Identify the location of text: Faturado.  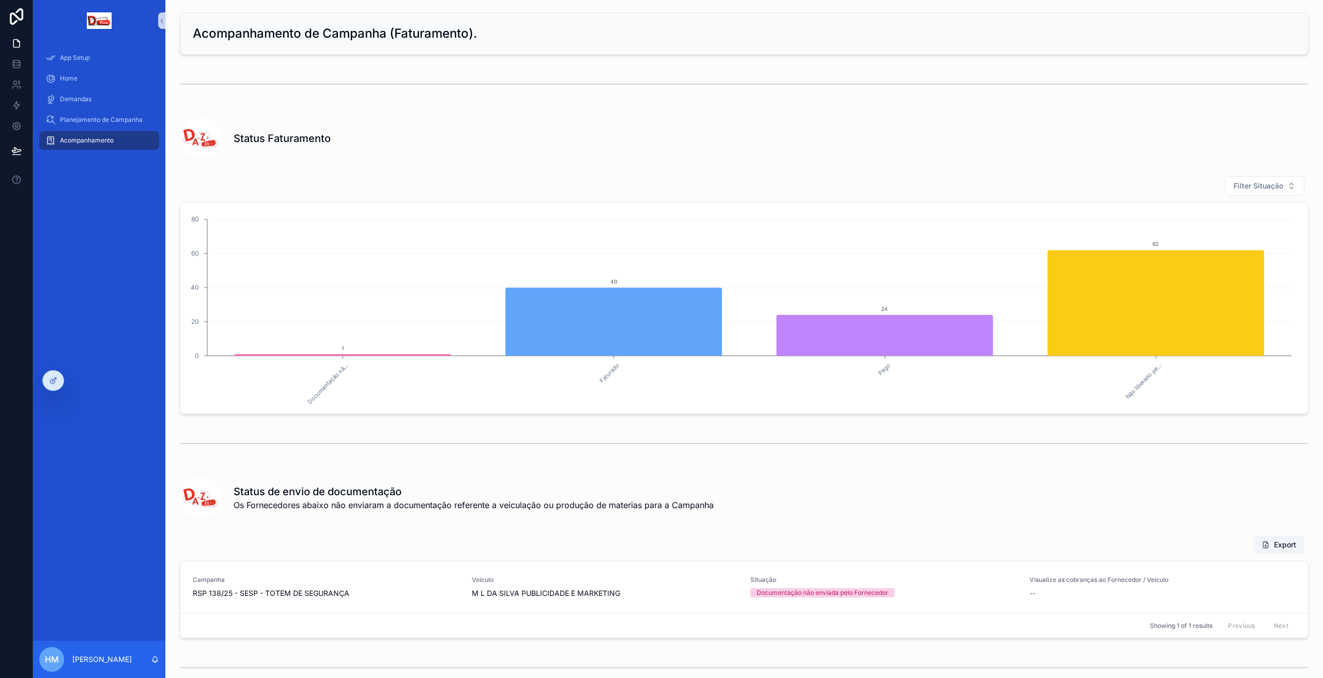
(609, 374).